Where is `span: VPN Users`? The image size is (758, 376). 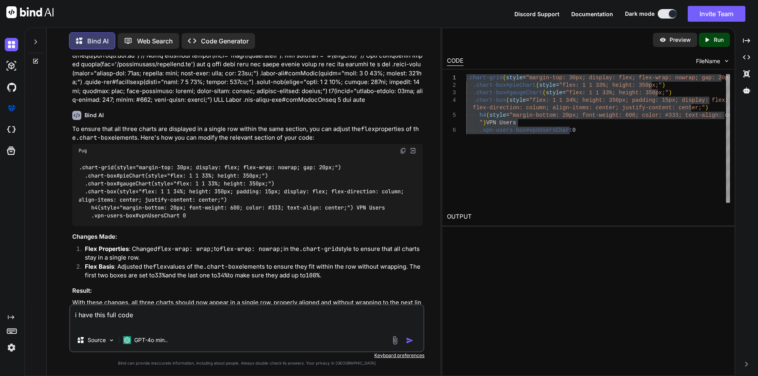 span: VPN Users is located at coordinates (501, 123).